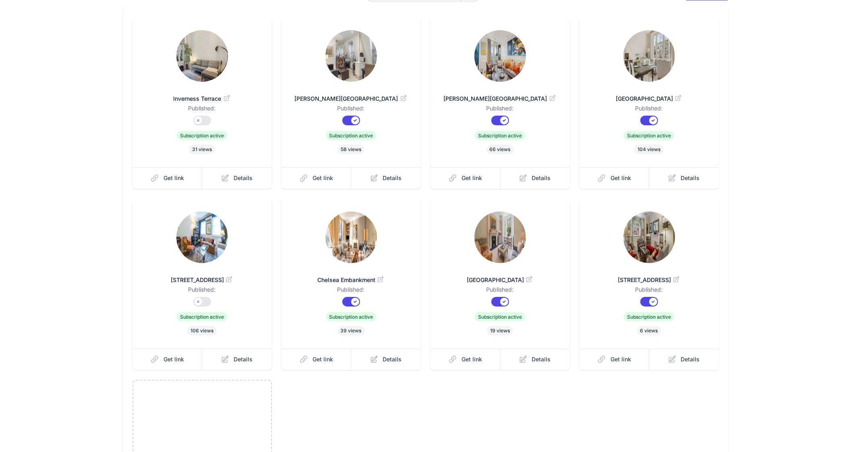 This screenshot has height=452, width=851. Describe the element at coordinates (351, 56) in the screenshot. I see `img: l8tygzt5p1iqnqf4kvkvcavdt293` at that location.